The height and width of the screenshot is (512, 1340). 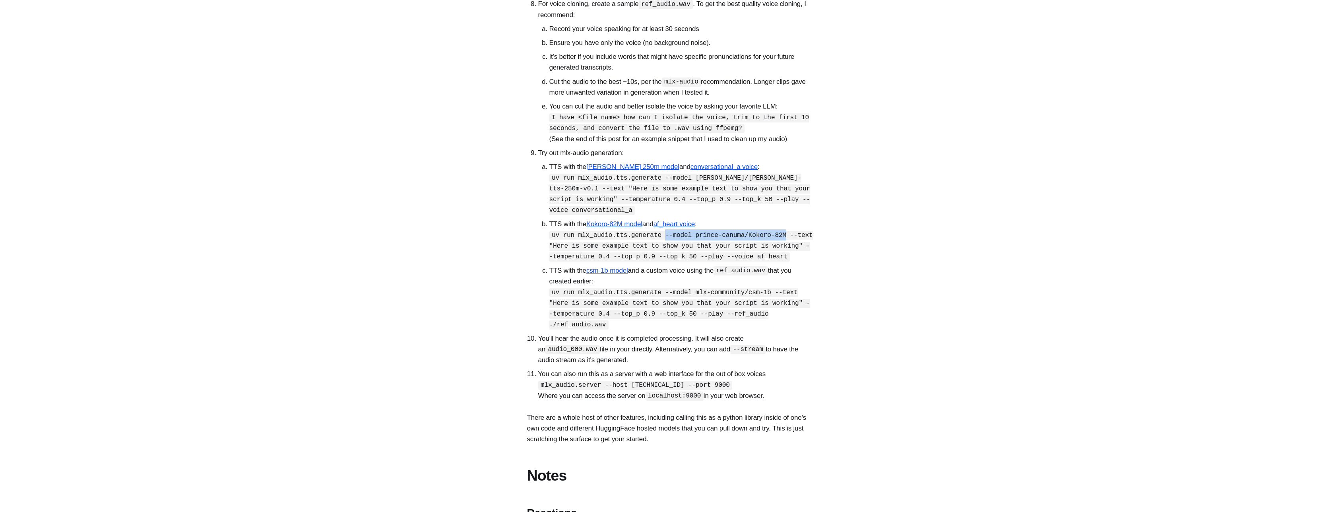 I want to click on code: ref_audio.wav, so click(x=741, y=271).